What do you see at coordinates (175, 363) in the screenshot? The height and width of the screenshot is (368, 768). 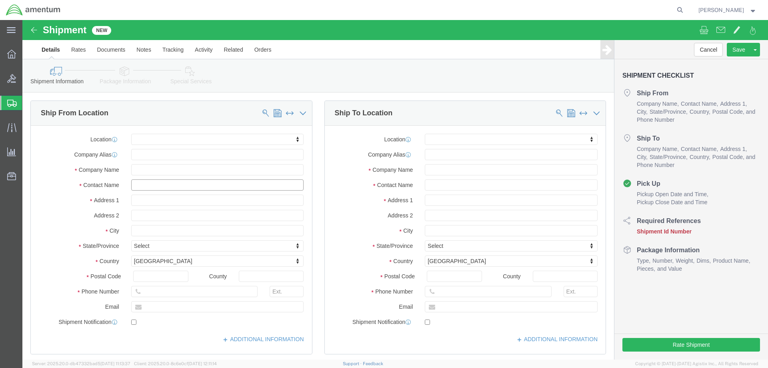 I see `span: Client: 2025.20.0-8c6e0cf` at bounding box center [175, 363].